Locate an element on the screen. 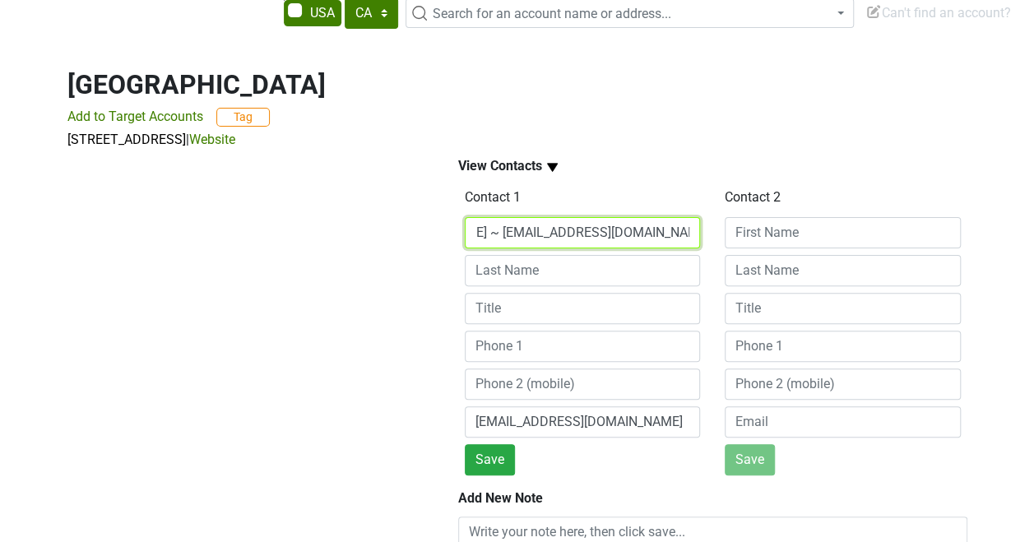 Image resolution: width=1034 pixels, height=542 pixels. span: Add to Target Accounts is located at coordinates (135, 116).